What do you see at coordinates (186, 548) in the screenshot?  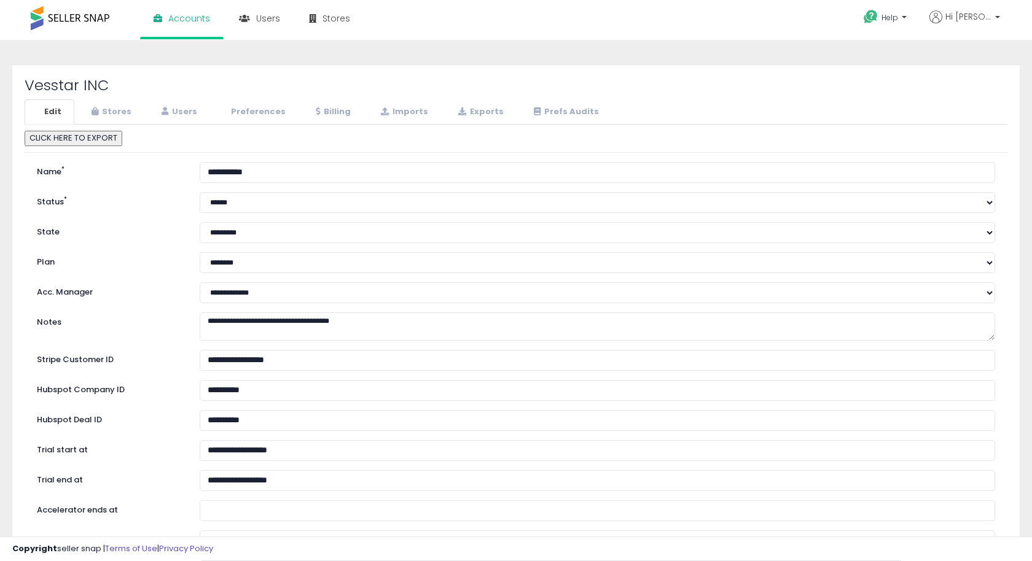 I see `a: Privacy Policy` at bounding box center [186, 548].